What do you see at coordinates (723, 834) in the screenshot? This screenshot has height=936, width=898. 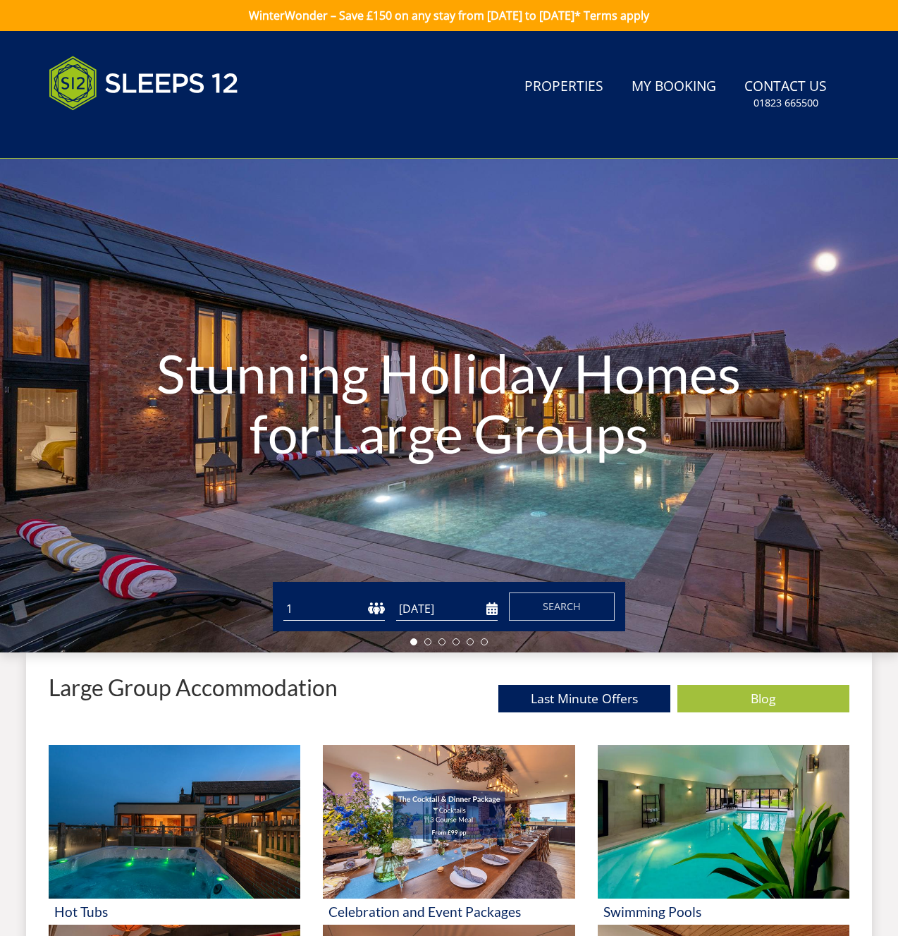 I see `a: 'Swimming Pools' - Large Group Accommodation Holiday Ideas Swimming Pools` at bounding box center [723, 834].